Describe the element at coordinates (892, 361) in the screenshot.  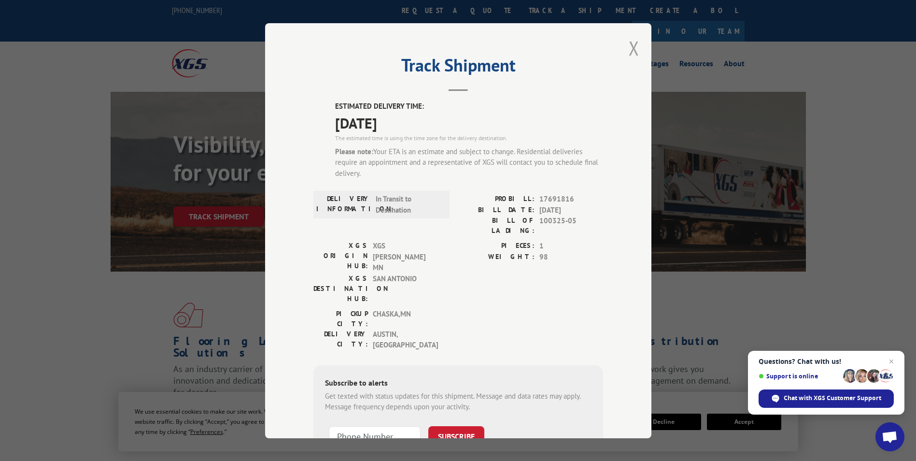
I see `span: Close chat` at that location.